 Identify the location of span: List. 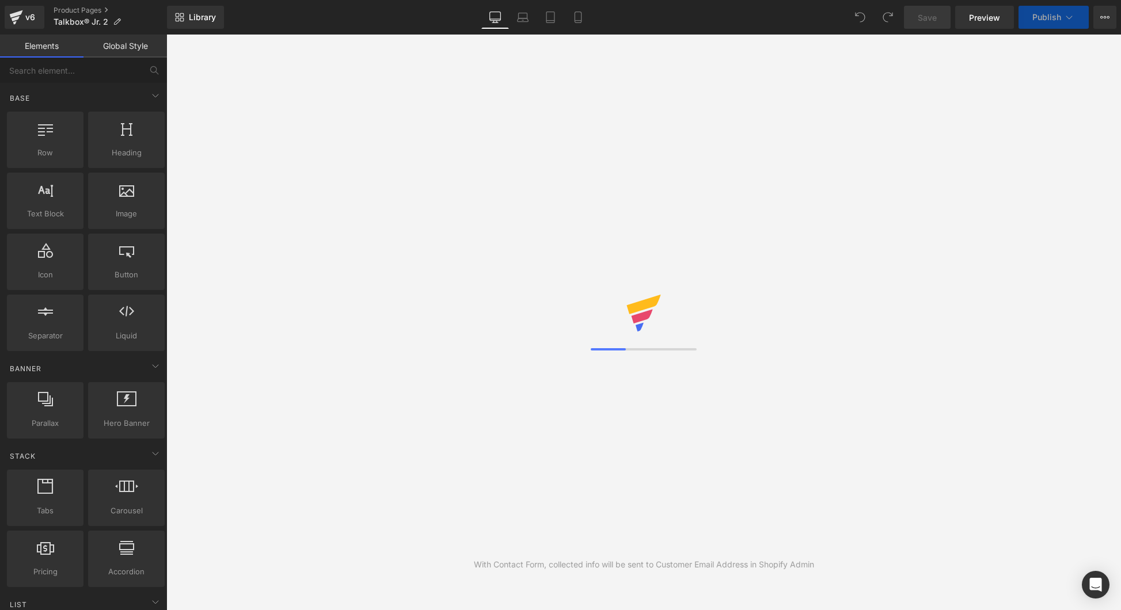
(18, 605).